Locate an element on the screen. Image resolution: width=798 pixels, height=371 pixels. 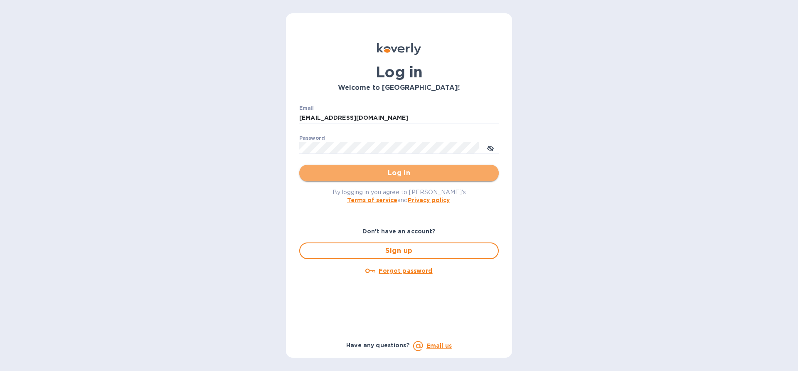
label: Password is located at coordinates (312, 138).